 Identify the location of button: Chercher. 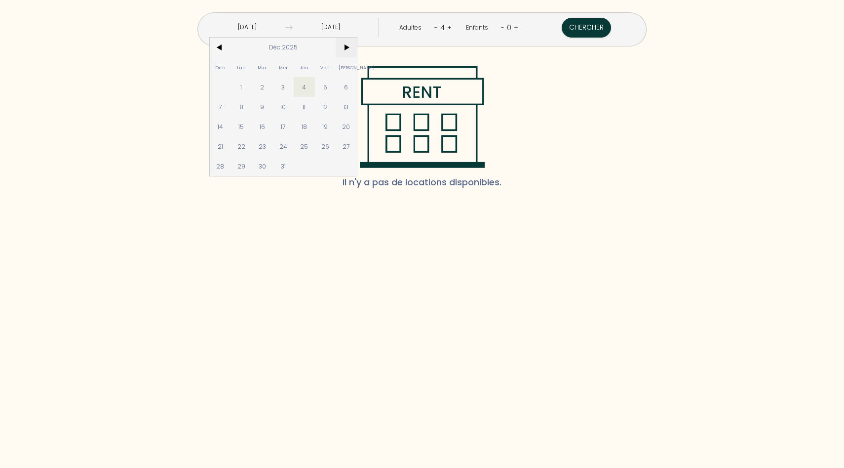
(586, 28).